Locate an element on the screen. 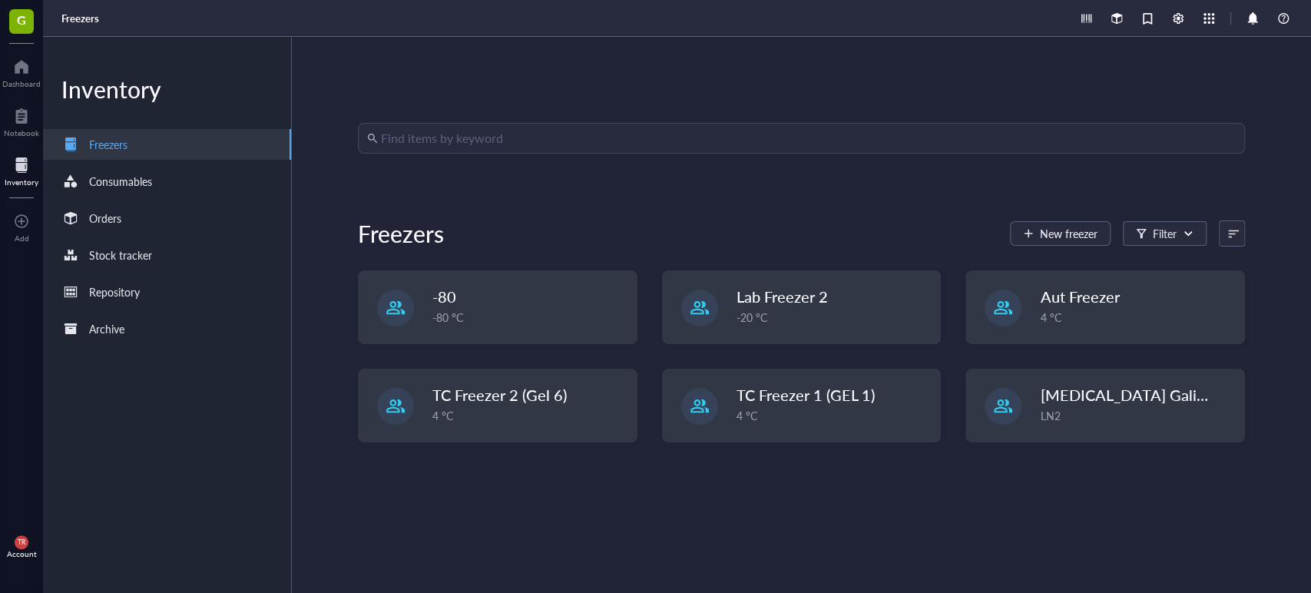 The width and height of the screenshot is (1311, 593). span: G is located at coordinates (22, 19).